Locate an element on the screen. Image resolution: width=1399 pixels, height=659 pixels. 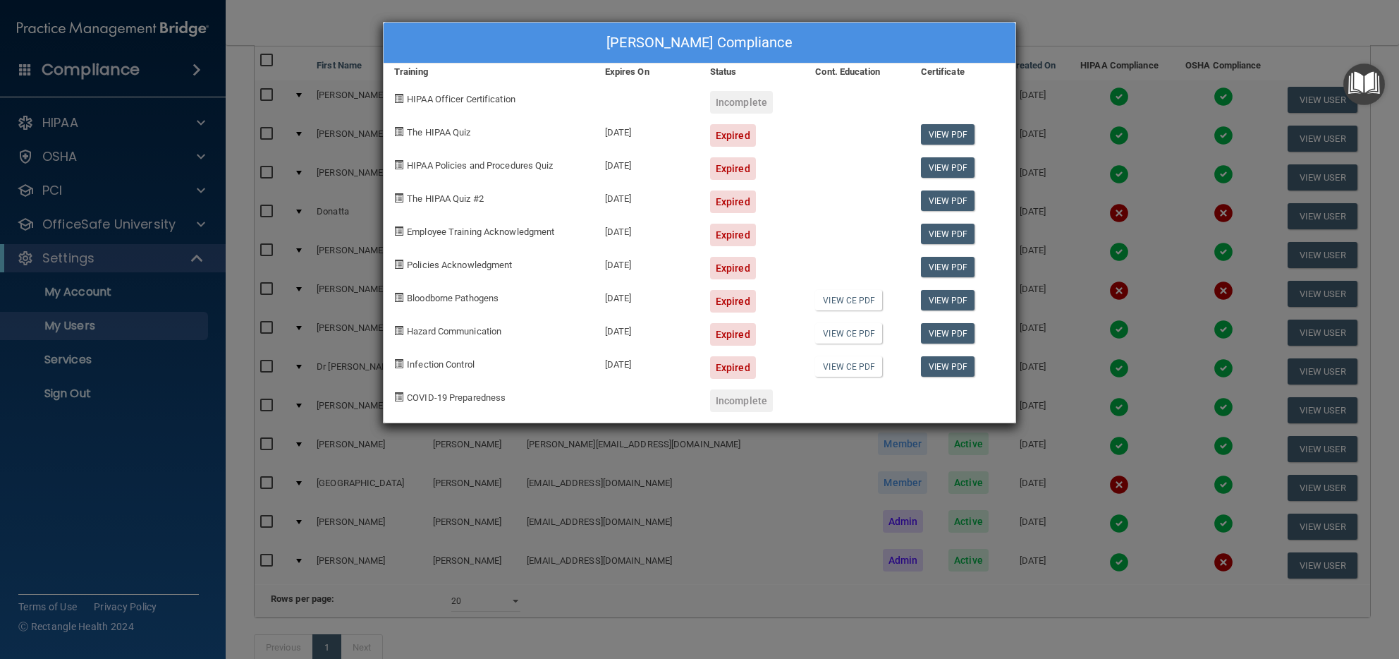
div: Cont. Education is located at coordinates (857, 72).